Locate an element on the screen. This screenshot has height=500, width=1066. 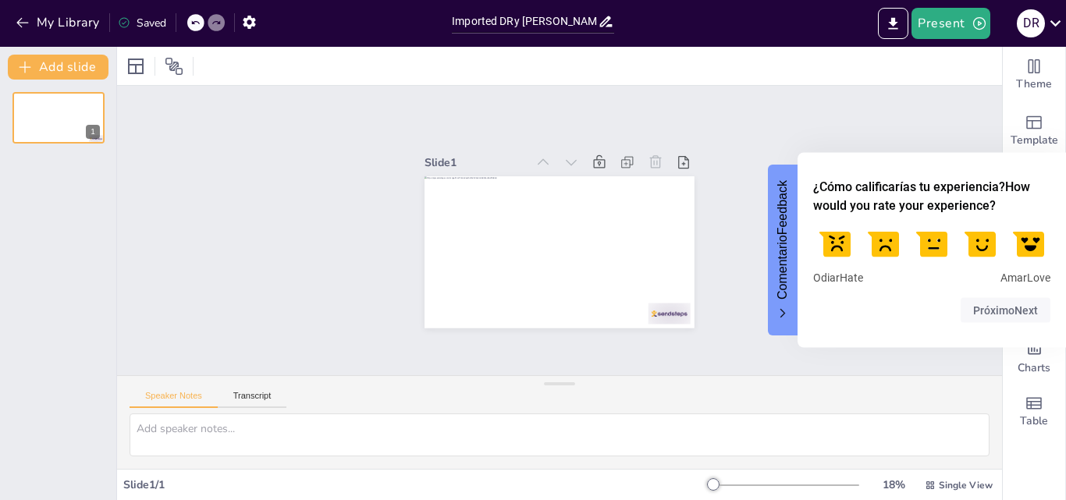
span: Single View is located at coordinates (965, 485).